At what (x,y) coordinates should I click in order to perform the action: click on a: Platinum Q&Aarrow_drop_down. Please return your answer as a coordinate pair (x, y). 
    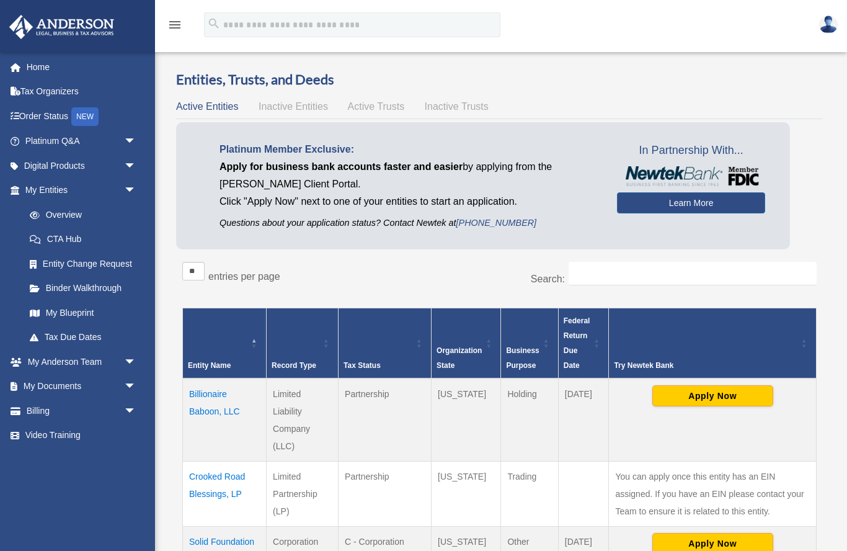
    Looking at the image, I should click on (82, 141).